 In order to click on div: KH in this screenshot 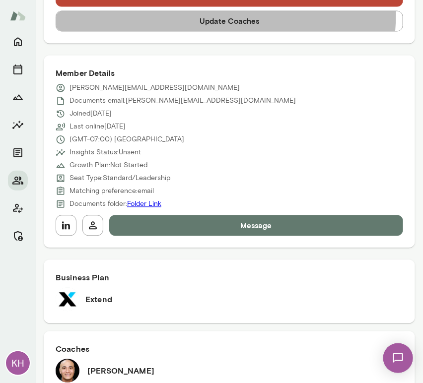, I will do `click(18, 364)`.